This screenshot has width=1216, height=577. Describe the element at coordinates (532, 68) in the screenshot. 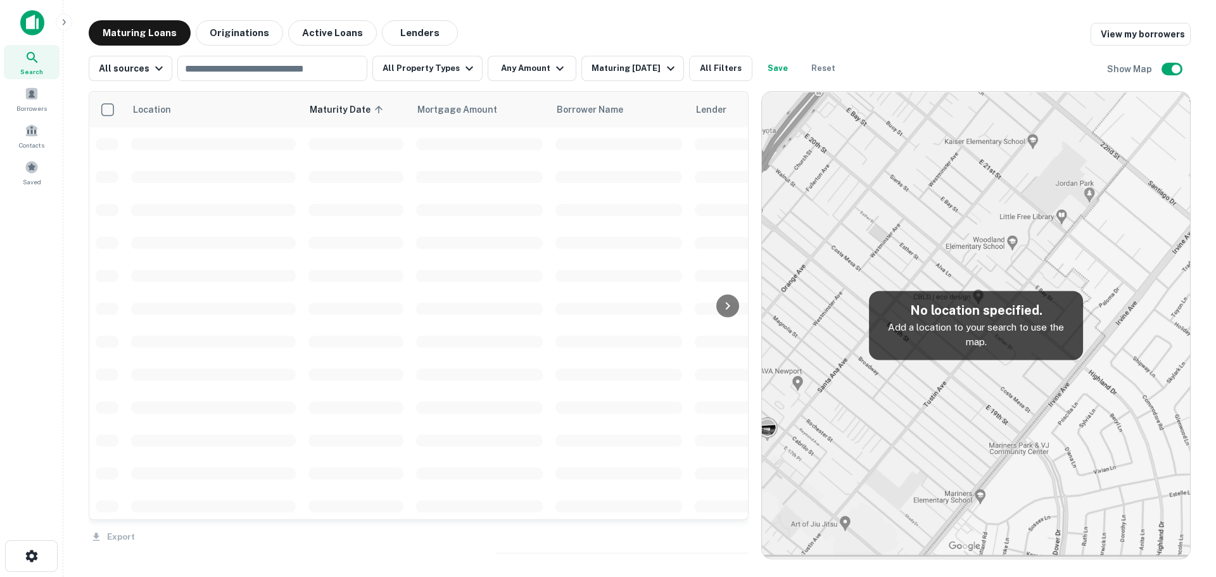

I see `button: Any Amount` at that location.